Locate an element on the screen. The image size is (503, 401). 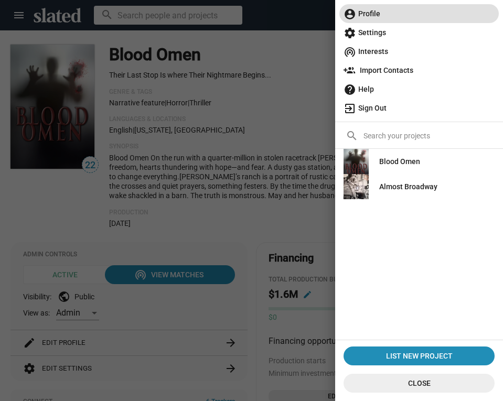
span: Profile is located at coordinates (419, 14).